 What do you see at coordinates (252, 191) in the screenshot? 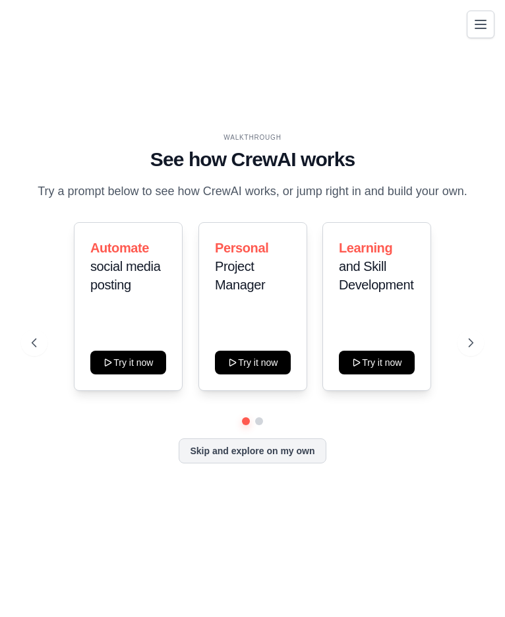
I see `p: Try a prompt below to see how CrewAI works, or jump right in and build your own.` at bounding box center [252, 191].